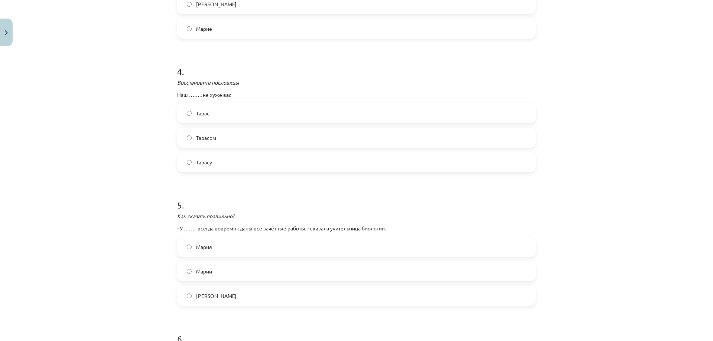 This screenshot has width=713, height=341. What do you see at coordinates (204, 271) in the screenshot?
I see `span: Марии` at bounding box center [204, 271].